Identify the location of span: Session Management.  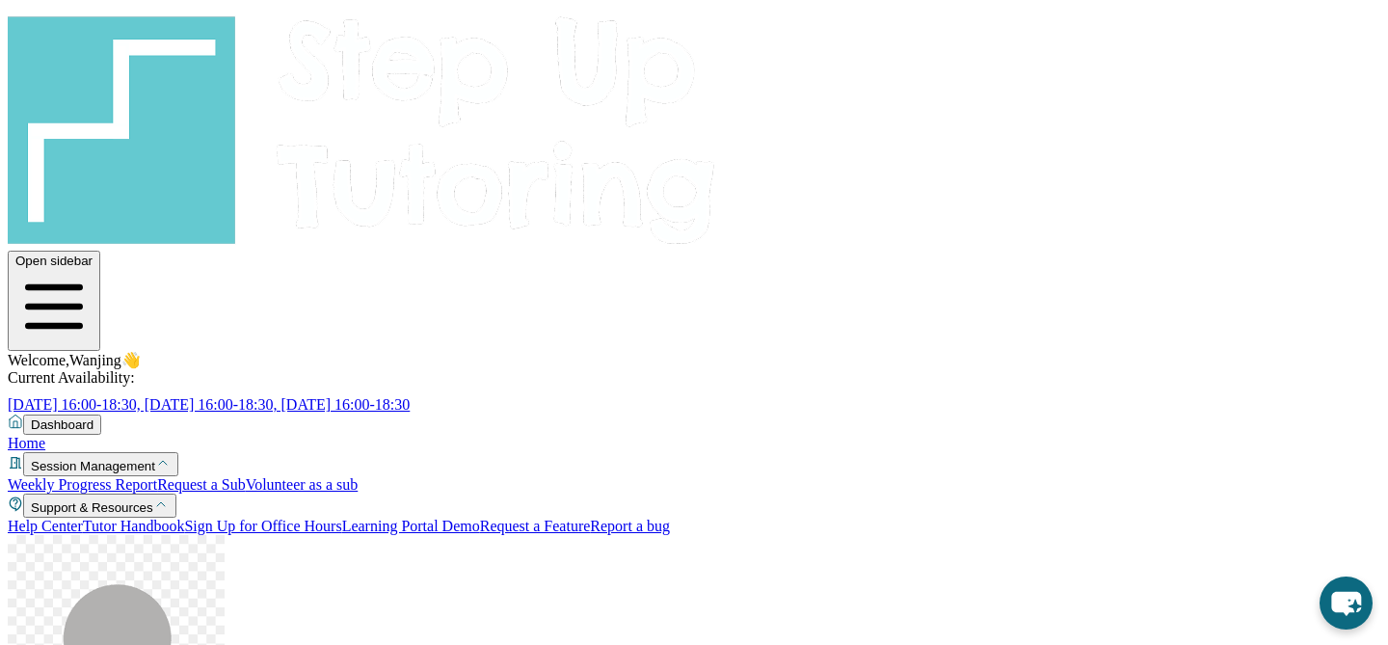
(93, 466).